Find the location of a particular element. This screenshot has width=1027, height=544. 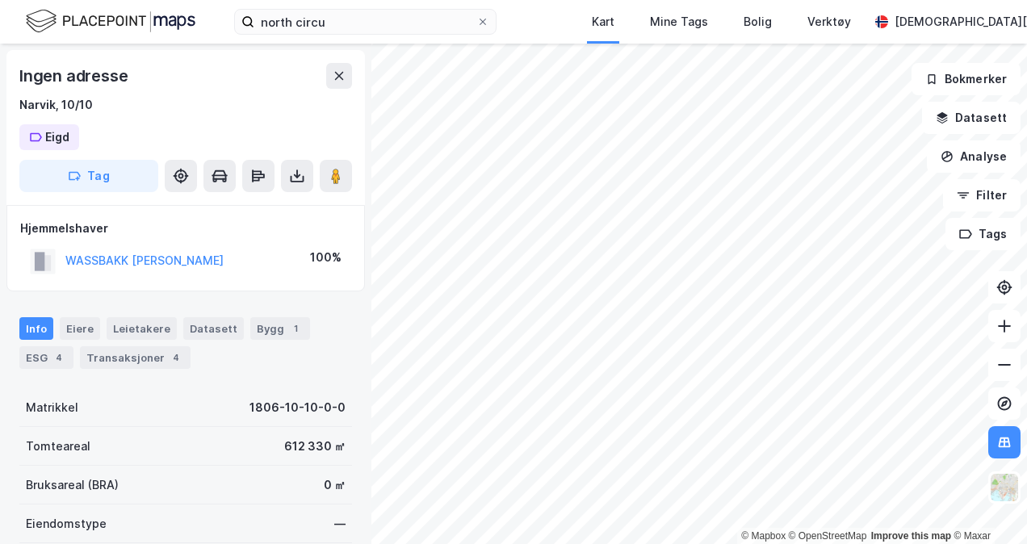

input: Søk på adresse, matrikkel, gårdeiere, leietakere eller personer is located at coordinates (365, 22).